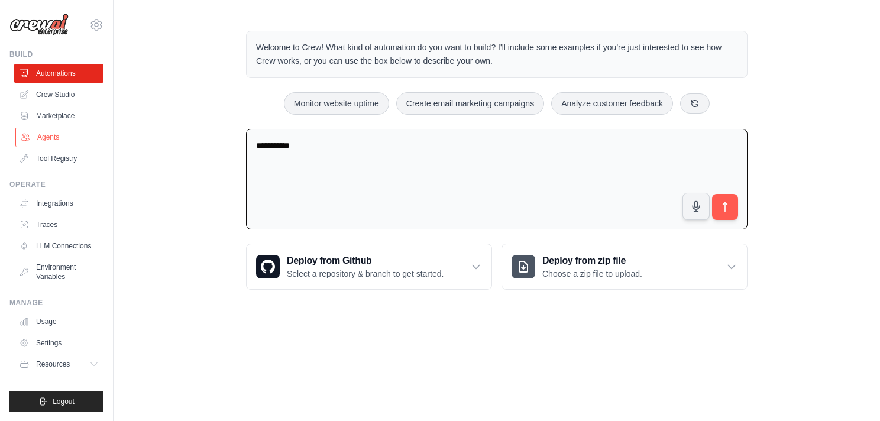 The image size is (880, 421). What do you see at coordinates (56, 185) in the screenshot?
I see `div: Operate` at bounding box center [56, 185].